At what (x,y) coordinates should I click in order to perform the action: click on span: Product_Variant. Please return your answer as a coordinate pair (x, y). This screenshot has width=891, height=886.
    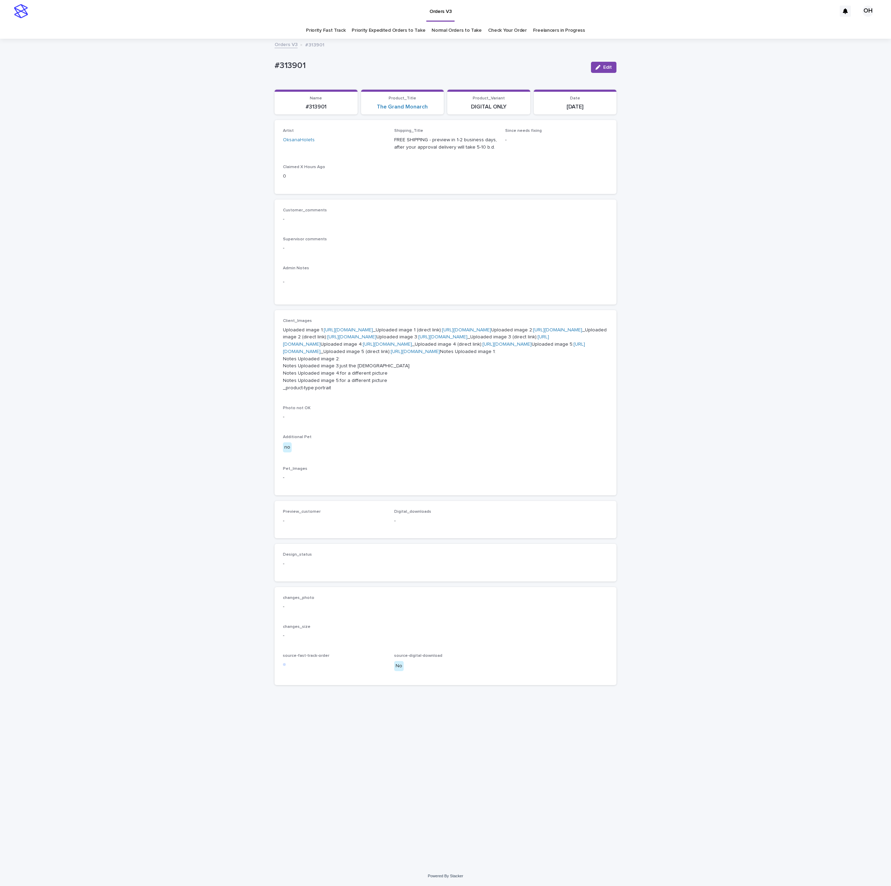
    Looking at the image, I should click on (489, 98).